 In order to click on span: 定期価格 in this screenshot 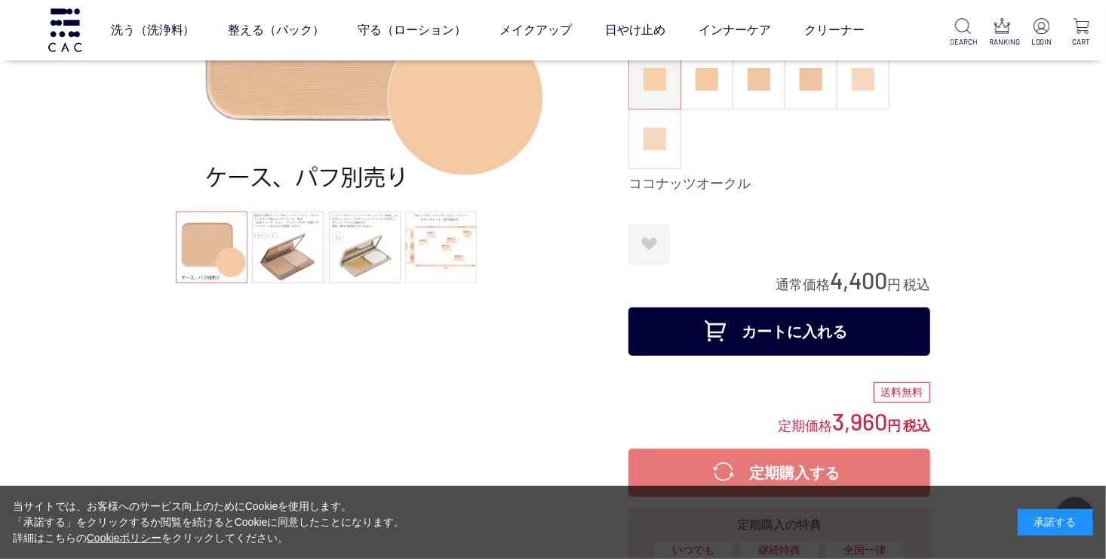, I will do `click(805, 425)`.